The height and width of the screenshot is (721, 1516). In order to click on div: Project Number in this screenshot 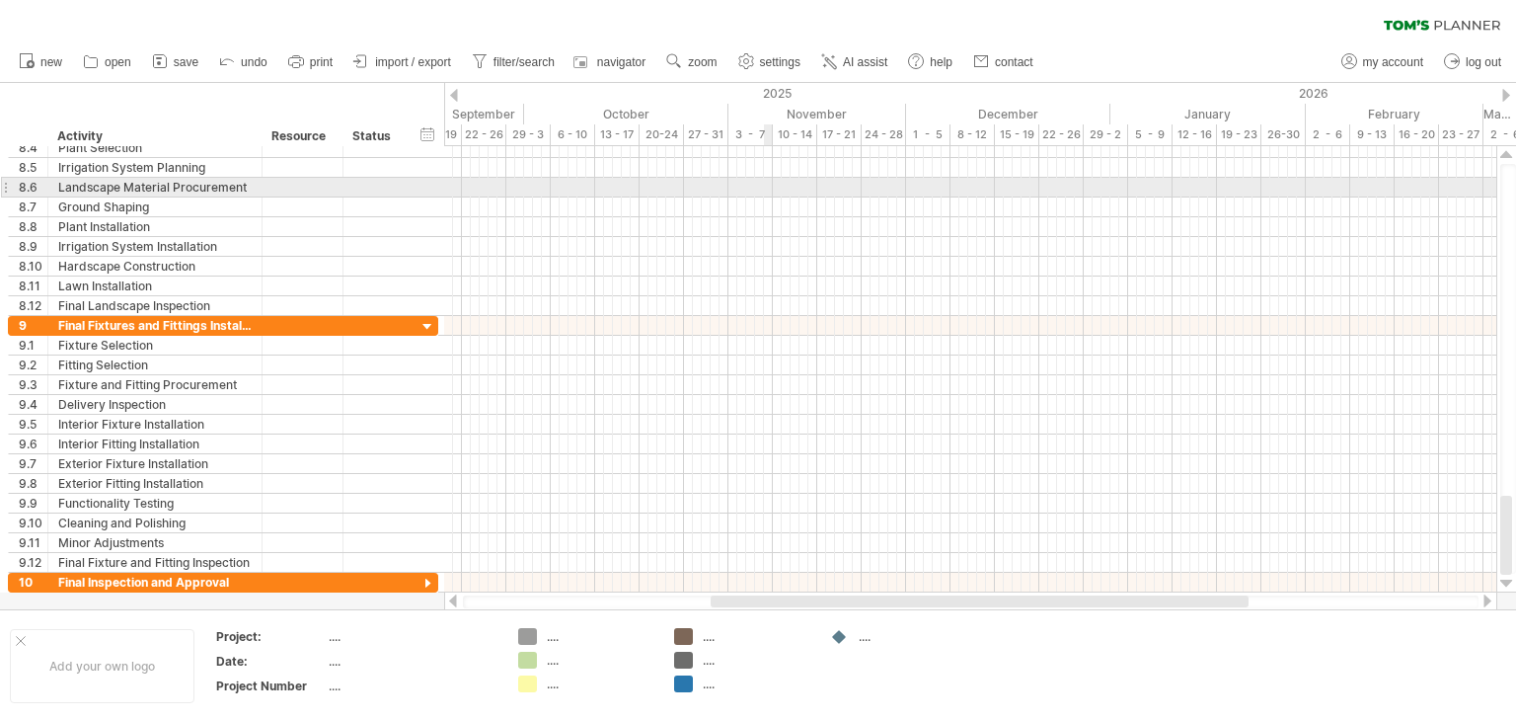, I will do `click(270, 685)`.